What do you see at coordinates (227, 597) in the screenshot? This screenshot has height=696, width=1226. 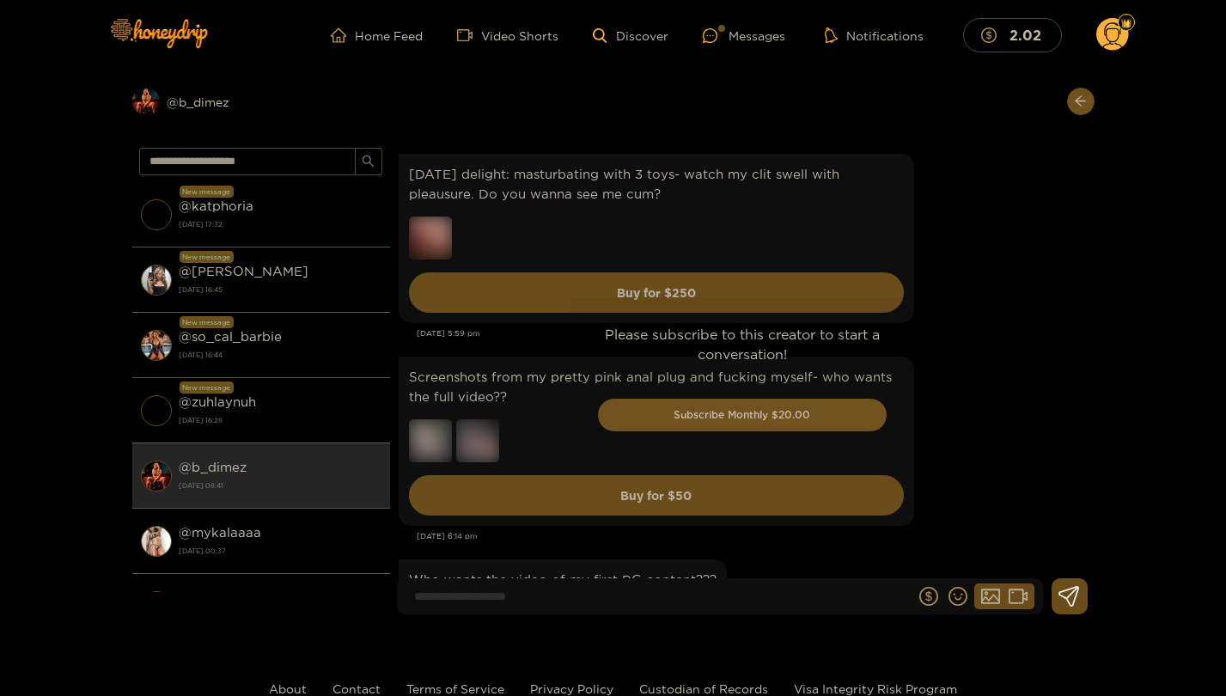 I see `strong: @ thesarahbetz` at bounding box center [227, 597].